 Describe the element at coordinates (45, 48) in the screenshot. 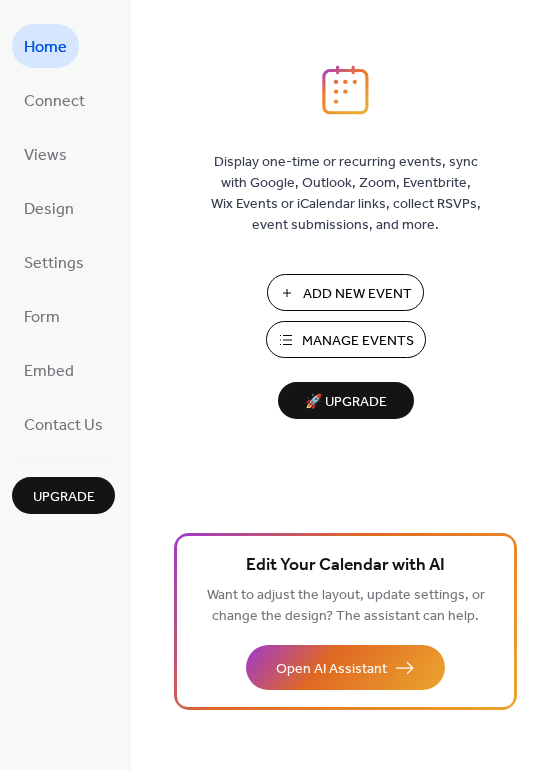

I see `span: Home` at that location.